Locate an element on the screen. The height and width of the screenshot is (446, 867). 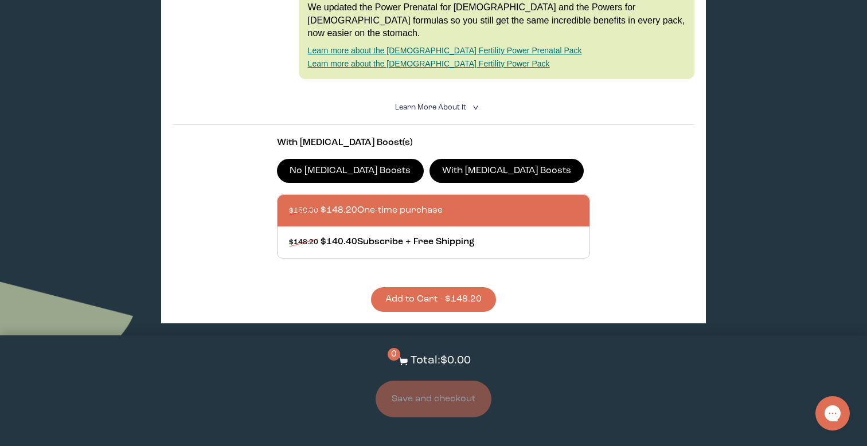
button: Add to Cart - $148.20 is located at coordinates (433, 299).